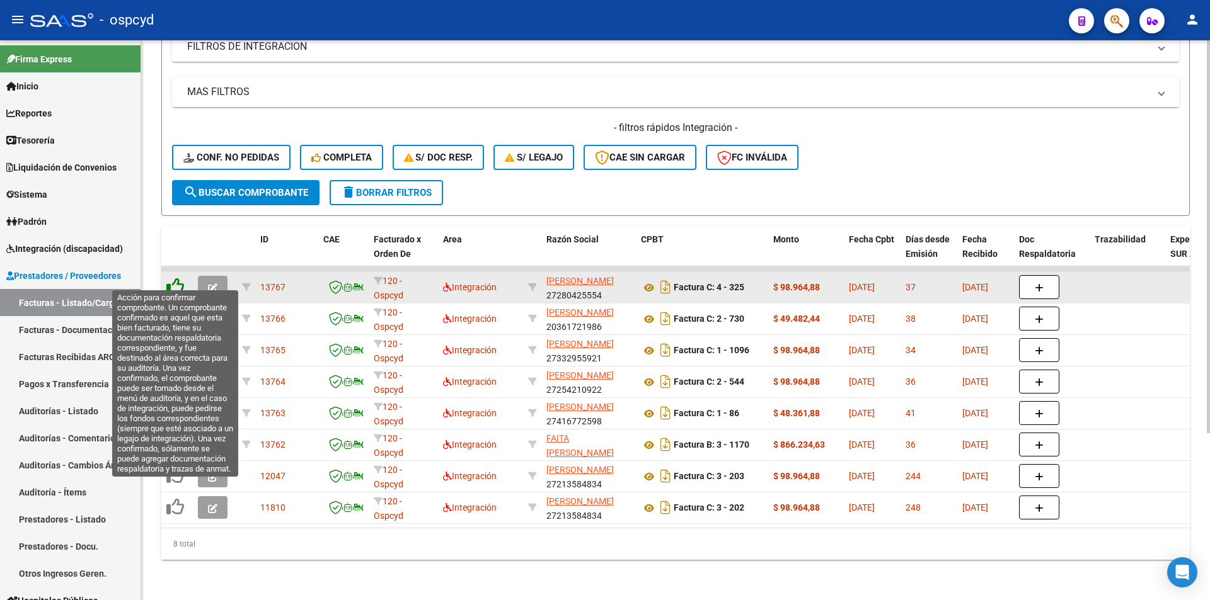  What do you see at coordinates (273, 382) in the screenshot?
I see `span: 13764` at bounding box center [273, 382].